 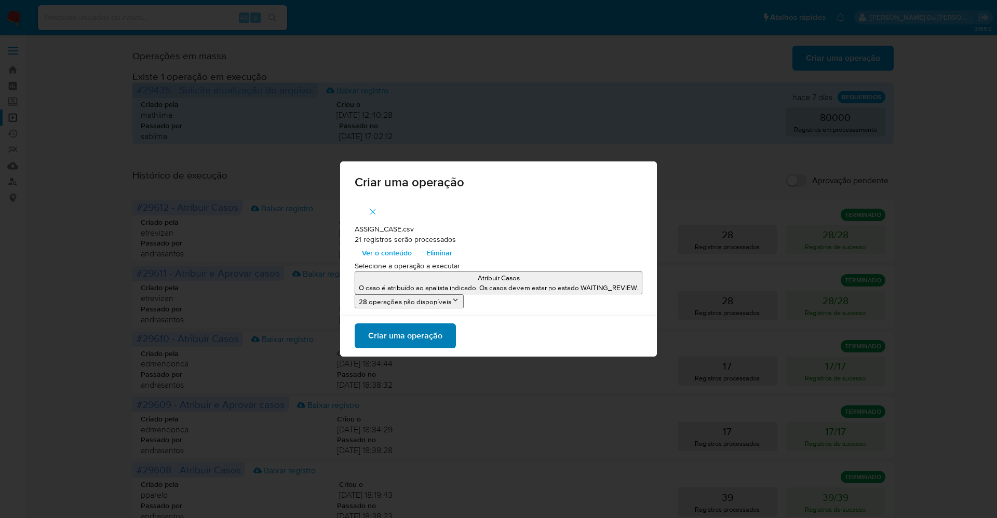 I want to click on p: O caso é atribuído ao analista indicado. Os casos devem estar no estado WAITING_REVIEW., so click(x=498, y=288).